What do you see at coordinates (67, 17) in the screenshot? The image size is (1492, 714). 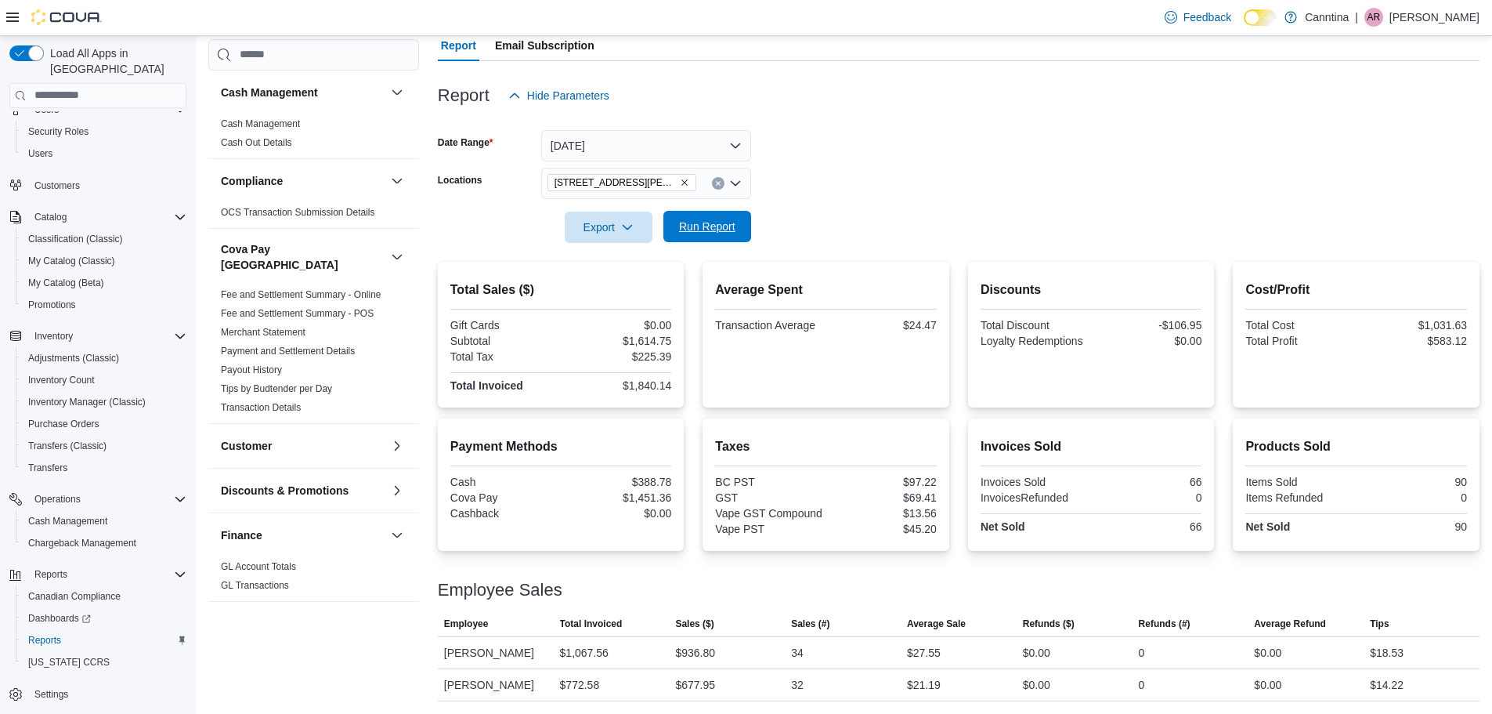 I see `img: Cova` at bounding box center [67, 17].